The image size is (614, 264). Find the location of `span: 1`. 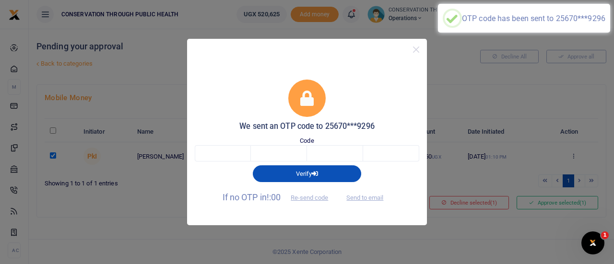

span: 1 is located at coordinates (605, 236).